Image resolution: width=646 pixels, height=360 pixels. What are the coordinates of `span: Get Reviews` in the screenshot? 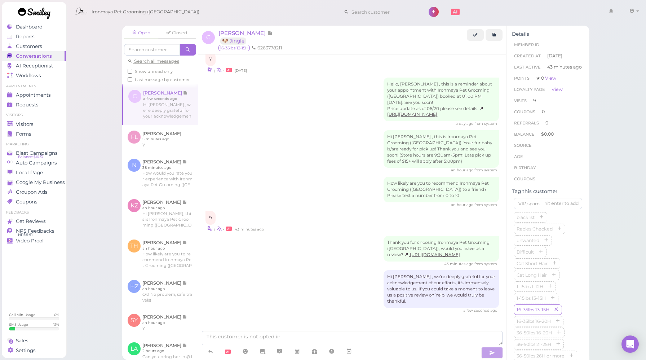 It's located at (31, 221).